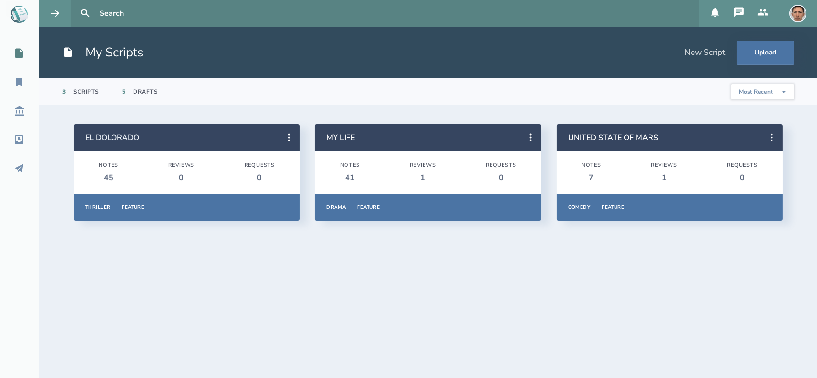 The width and height of the screenshot is (817, 378). I want to click on h1: My Scripts, so click(103, 53).